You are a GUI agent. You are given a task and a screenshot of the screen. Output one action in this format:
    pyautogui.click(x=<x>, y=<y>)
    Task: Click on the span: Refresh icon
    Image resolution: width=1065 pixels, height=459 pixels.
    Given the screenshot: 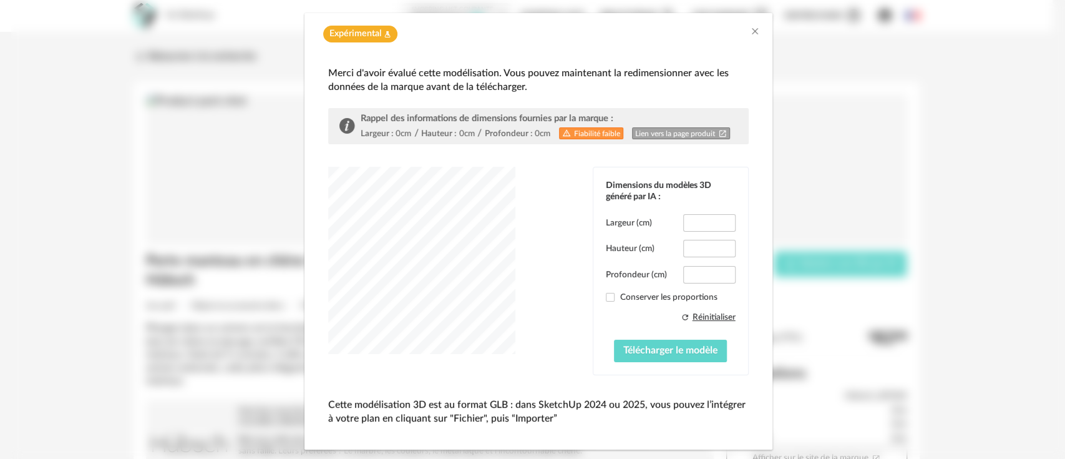 What is the action you would take?
    pyautogui.click(x=685, y=317)
    